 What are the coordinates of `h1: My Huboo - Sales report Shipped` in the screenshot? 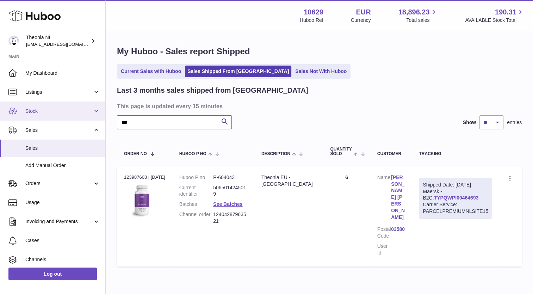 It's located at (319, 51).